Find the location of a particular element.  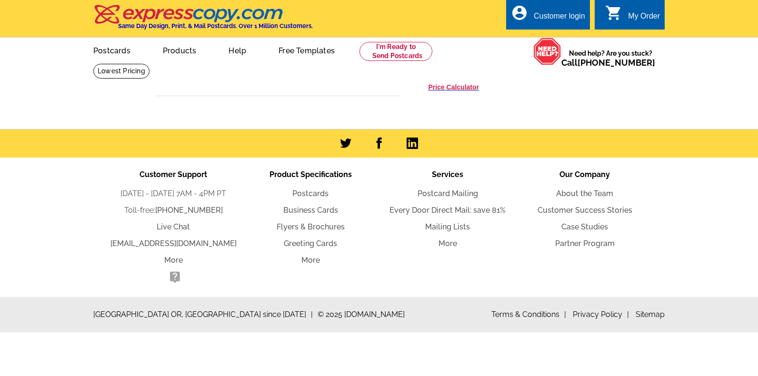

div: My Order is located at coordinates (643, 19).